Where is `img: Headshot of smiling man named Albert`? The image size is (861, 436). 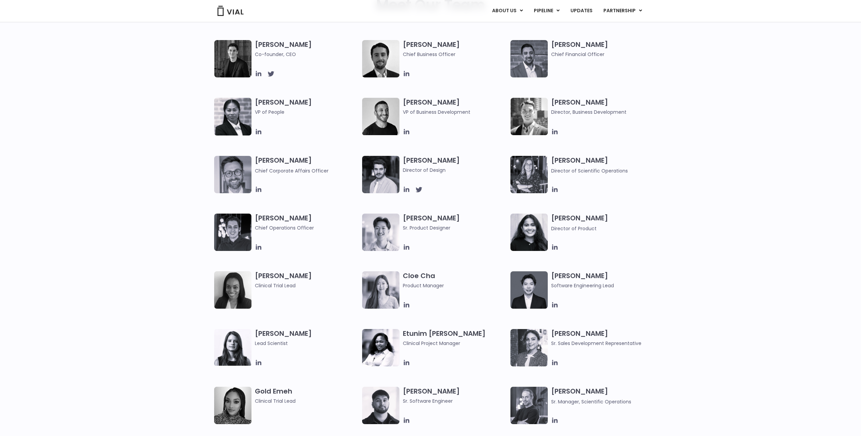 img: Headshot of smiling man named Albert is located at coordinates (381, 174).